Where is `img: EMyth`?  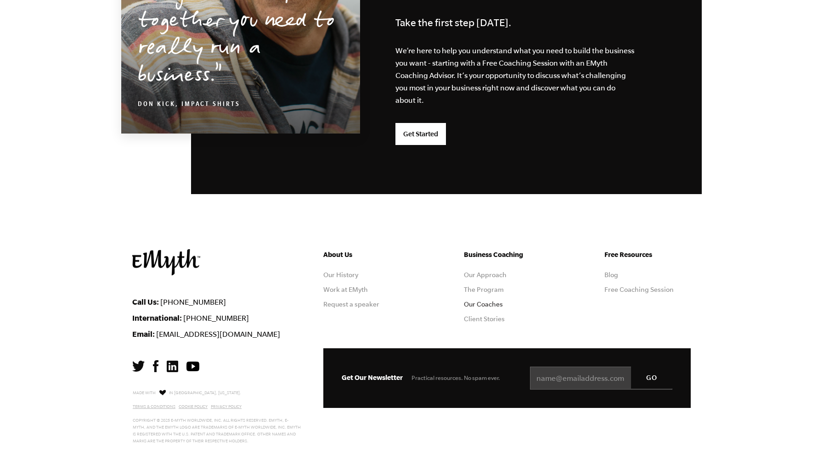
img: EMyth is located at coordinates (166, 262).